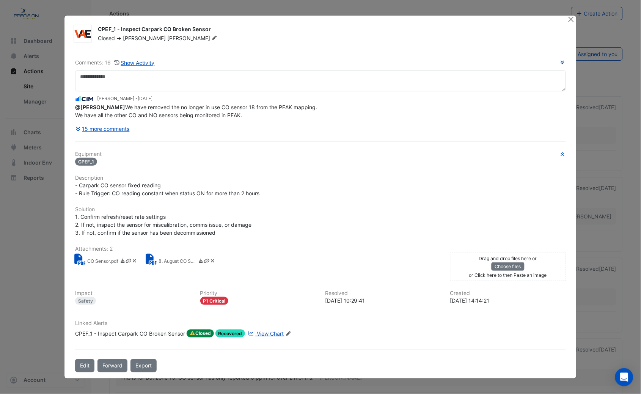  Describe the element at coordinates (100, 107) in the screenshot. I see `span: joel.chamberlain@precision.com.au [Precision Group]` at that location.